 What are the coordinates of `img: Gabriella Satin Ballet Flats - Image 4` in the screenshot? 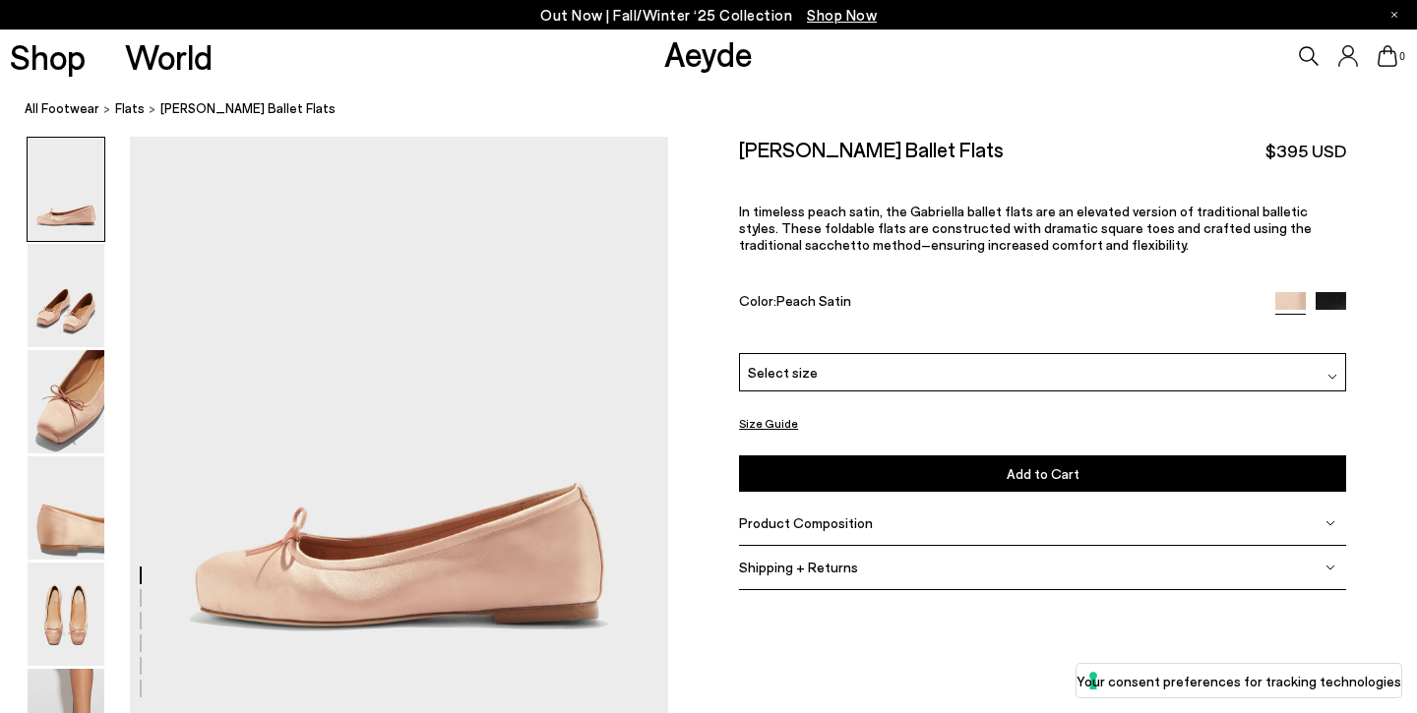 It's located at (66, 508).